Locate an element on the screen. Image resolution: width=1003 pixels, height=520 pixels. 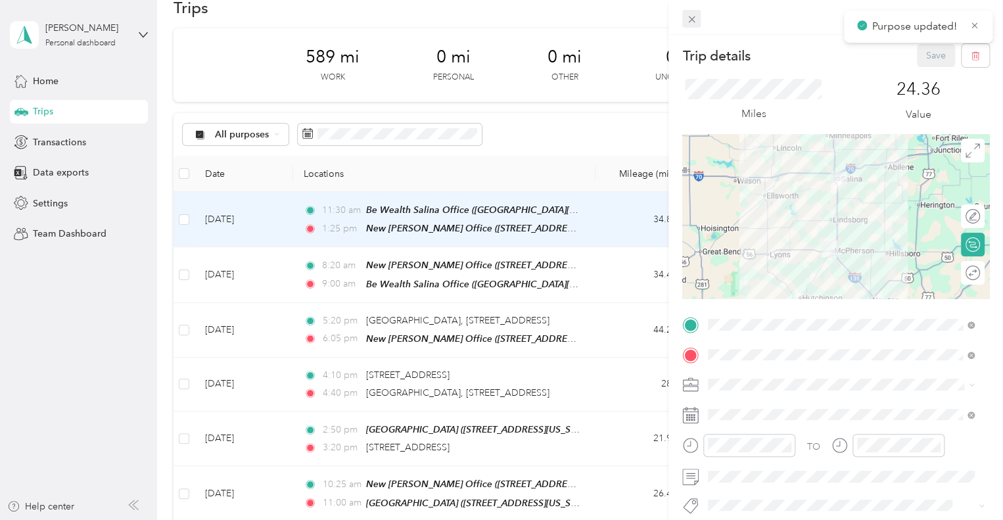
p: Value is located at coordinates (918, 114).